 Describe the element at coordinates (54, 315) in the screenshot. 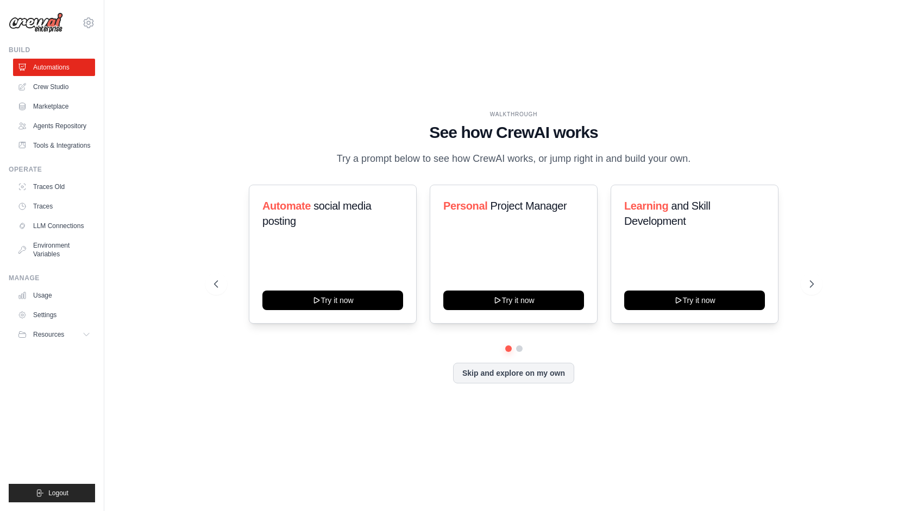

I see `a: Settings` at that location.